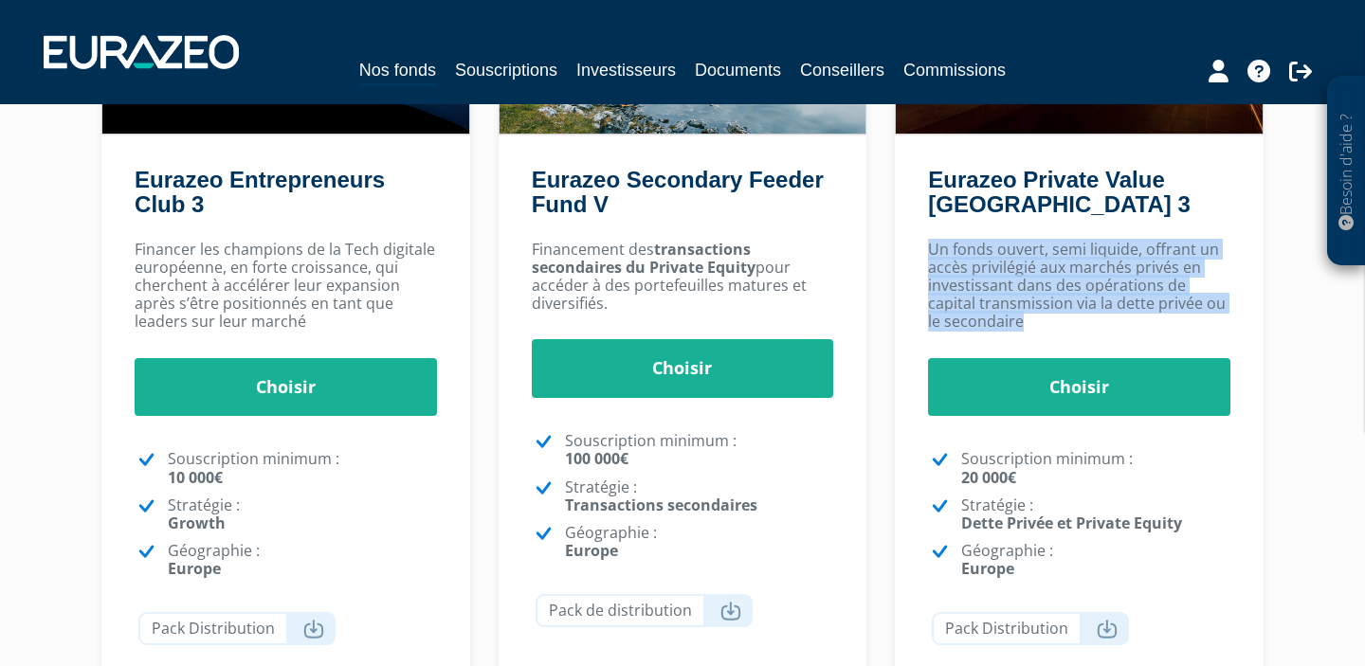  What do you see at coordinates (1346, 172) in the screenshot?
I see `p: Besoin d'aide ?` at bounding box center [1346, 172].